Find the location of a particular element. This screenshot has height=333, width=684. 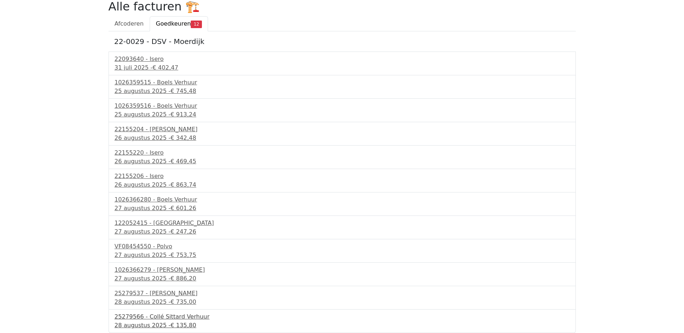

span: € 863,74 is located at coordinates (183, 185).